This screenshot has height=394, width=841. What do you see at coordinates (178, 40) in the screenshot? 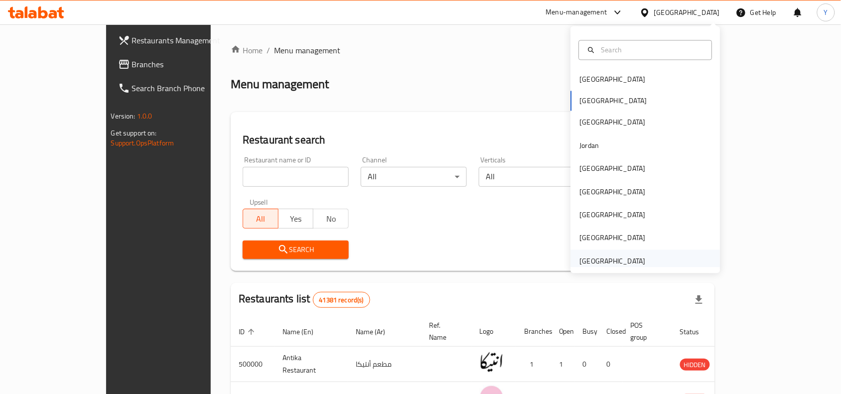
I see `a: Restaurants Management` at bounding box center [178, 40].